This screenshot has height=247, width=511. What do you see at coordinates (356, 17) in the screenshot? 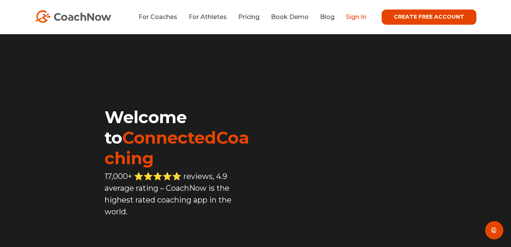
I see `a: Sign In` at bounding box center [356, 17].